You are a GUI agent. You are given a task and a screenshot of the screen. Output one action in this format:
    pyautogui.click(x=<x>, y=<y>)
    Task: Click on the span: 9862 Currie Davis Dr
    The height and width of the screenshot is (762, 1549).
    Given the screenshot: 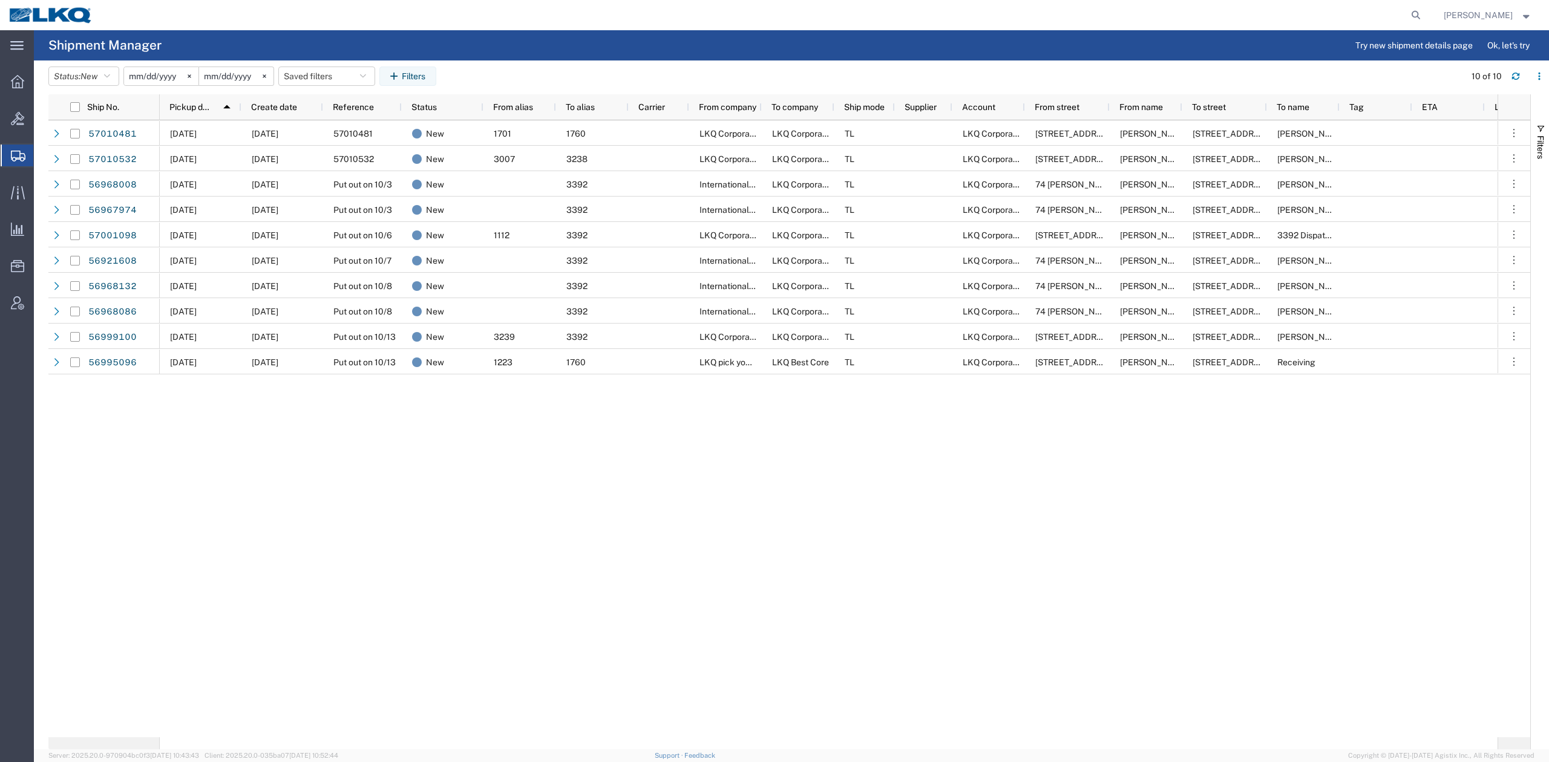 What is the action you would take?
    pyautogui.click(x=1110, y=159)
    